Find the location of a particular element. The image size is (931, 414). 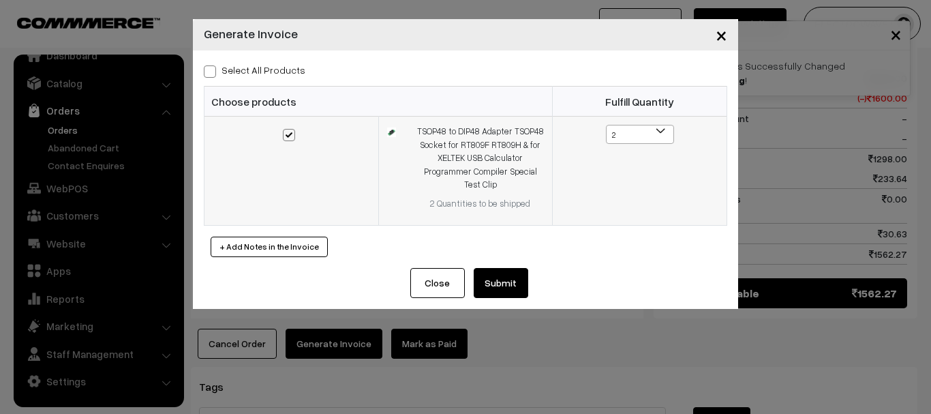

div: TSOP48 to DIP48 Adapter TSOP48 Socket for RT809F RT809H & for XELTEK USB Calculator Programmer Co... is located at coordinates (480, 158).